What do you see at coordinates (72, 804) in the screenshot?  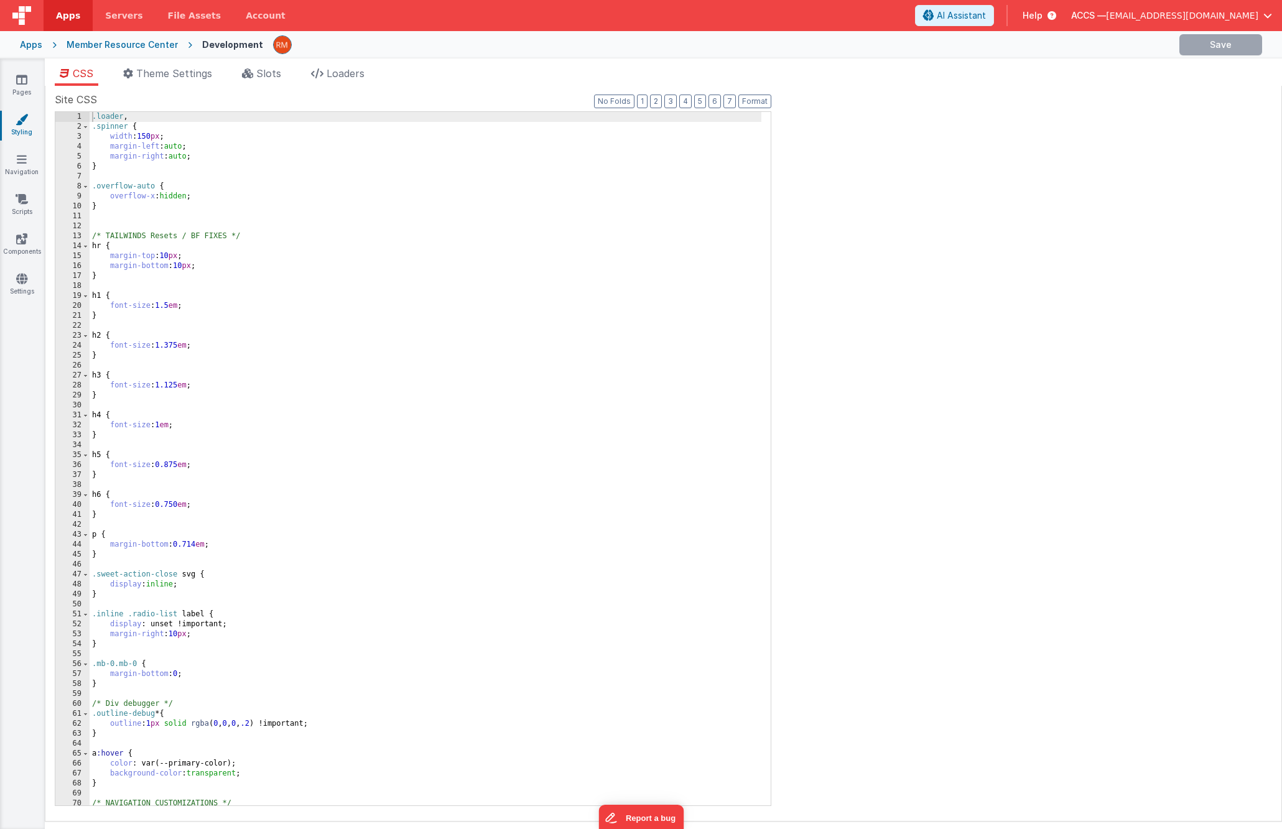 I see `div: 70` at bounding box center [72, 804].